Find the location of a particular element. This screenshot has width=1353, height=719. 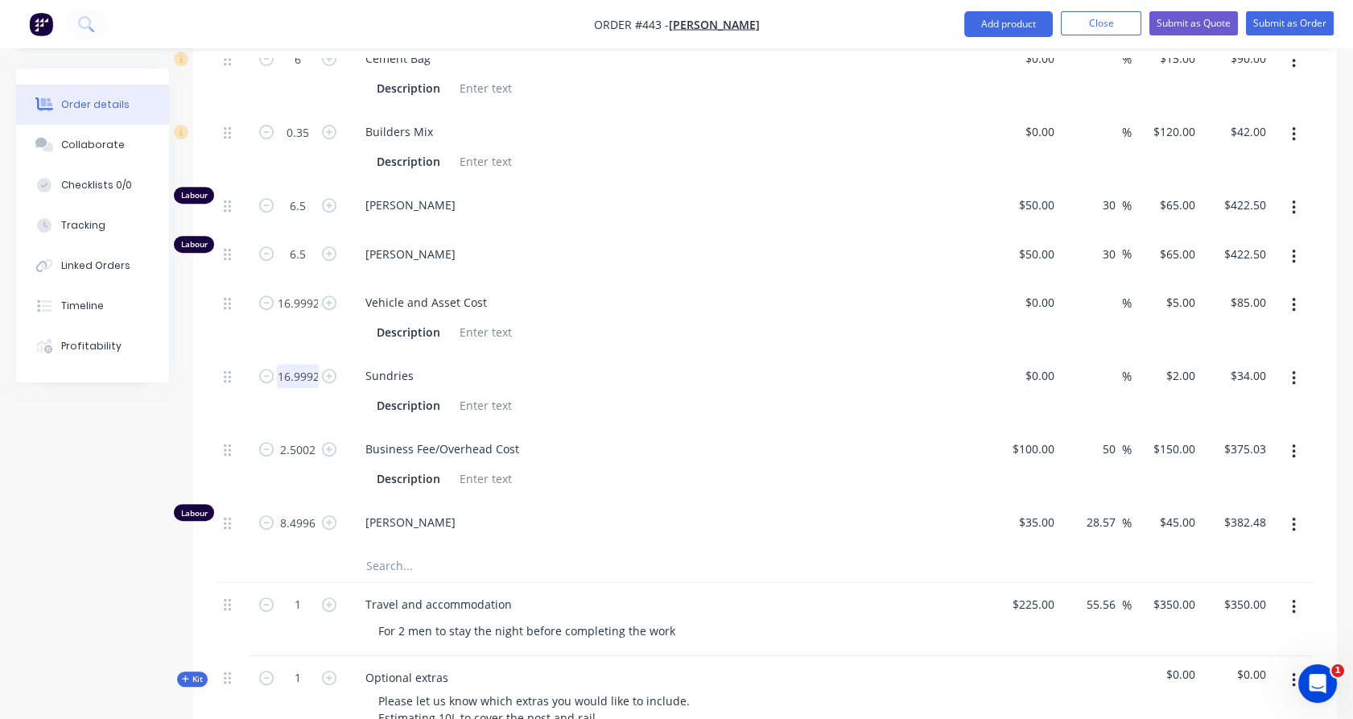

div: Profitability is located at coordinates (91, 346).